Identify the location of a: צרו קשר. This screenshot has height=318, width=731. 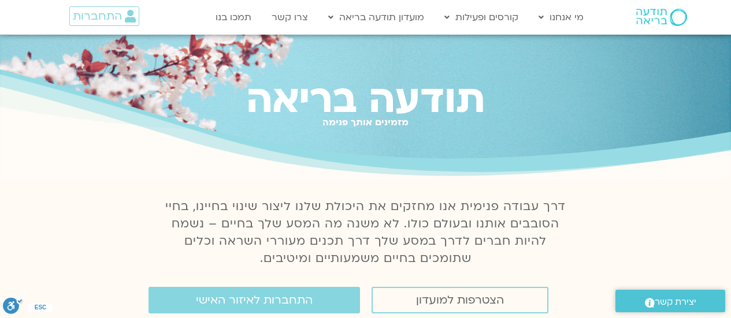
(290, 17).